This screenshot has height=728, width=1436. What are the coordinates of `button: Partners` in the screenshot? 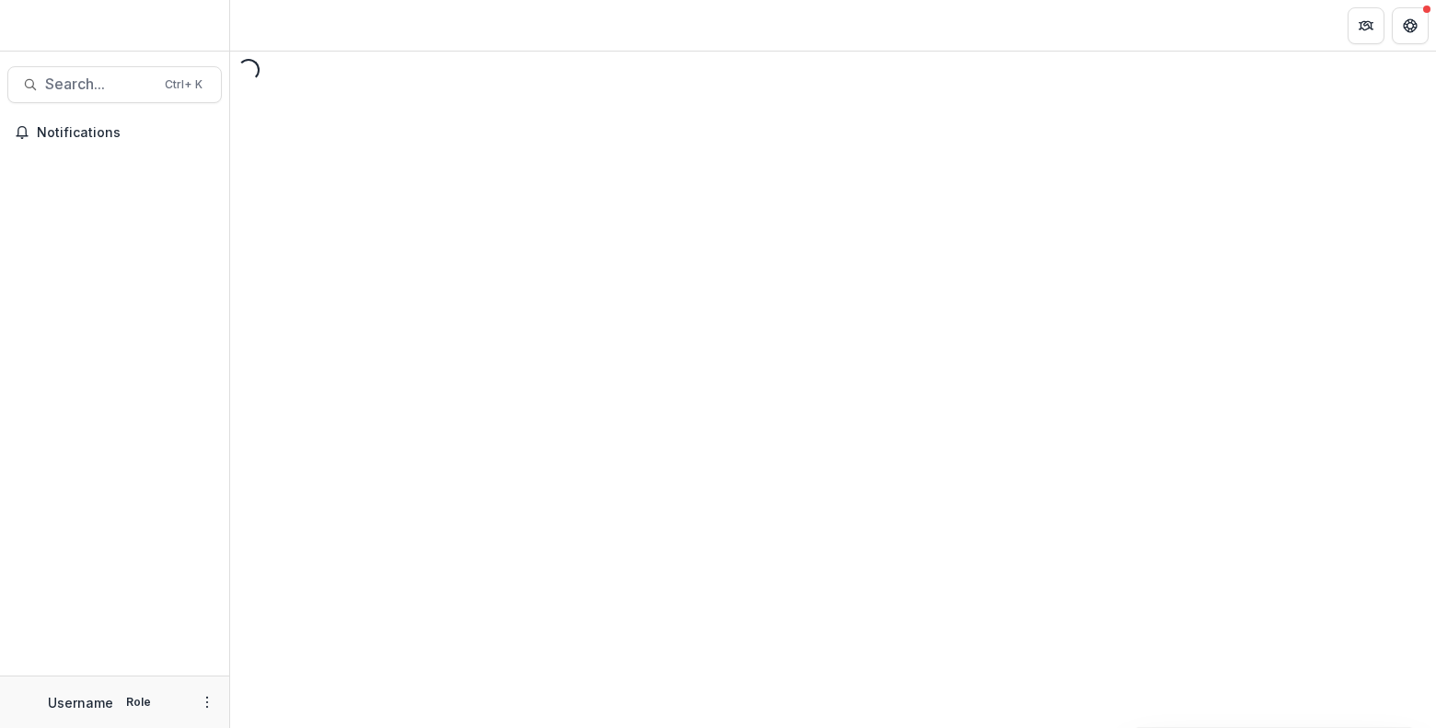 It's located at (1366, 26).